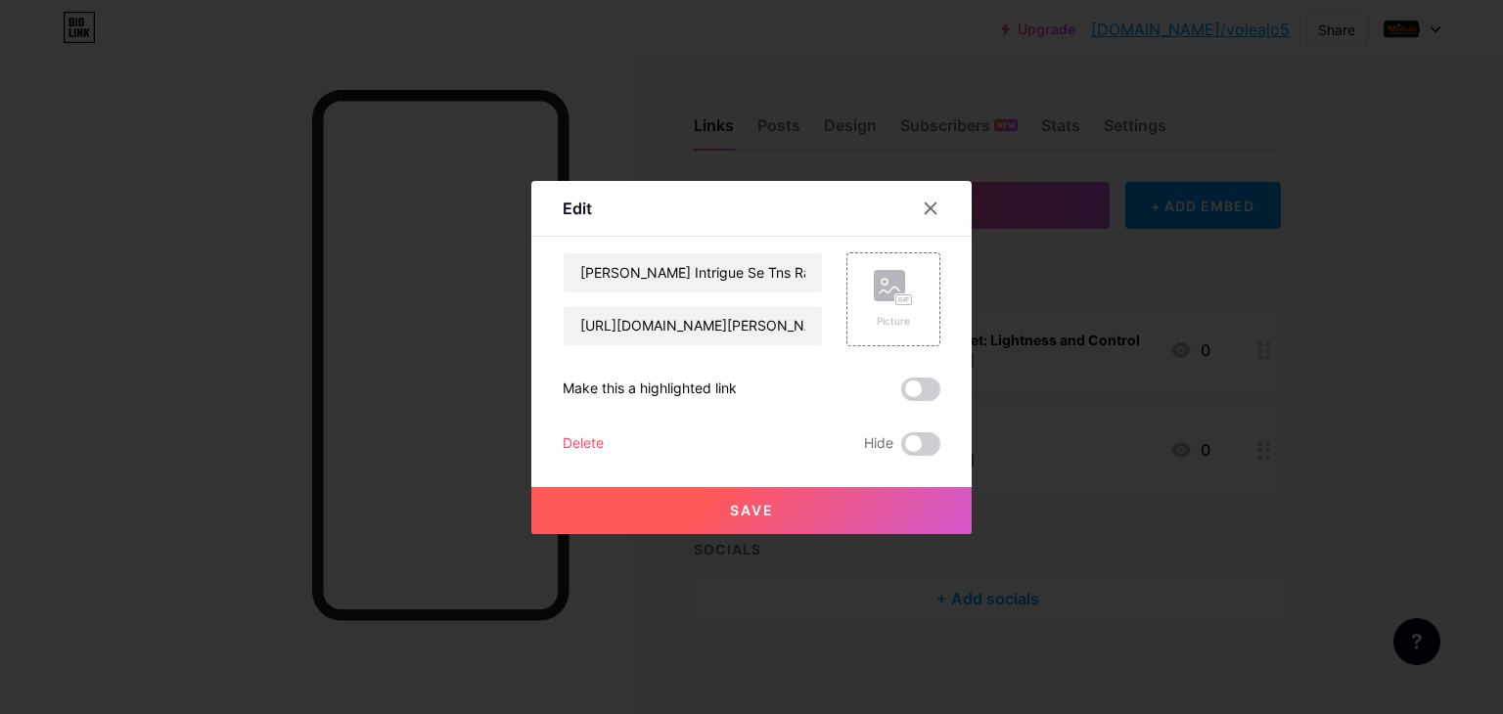 Image resolution: width=1503 pixels, height=714 pixels. What do you see at coordinates (879, 444) in the screenshot?
I see `span: Hide` at bounding box center [879, 444].